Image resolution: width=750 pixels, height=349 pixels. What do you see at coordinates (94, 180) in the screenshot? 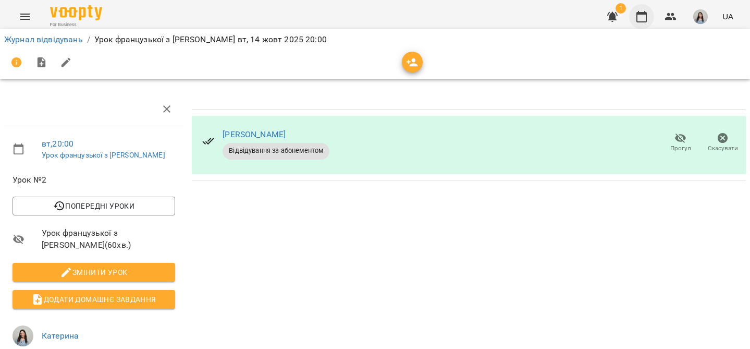
I see `span: Урок №2` at bounding box center [94, 180].